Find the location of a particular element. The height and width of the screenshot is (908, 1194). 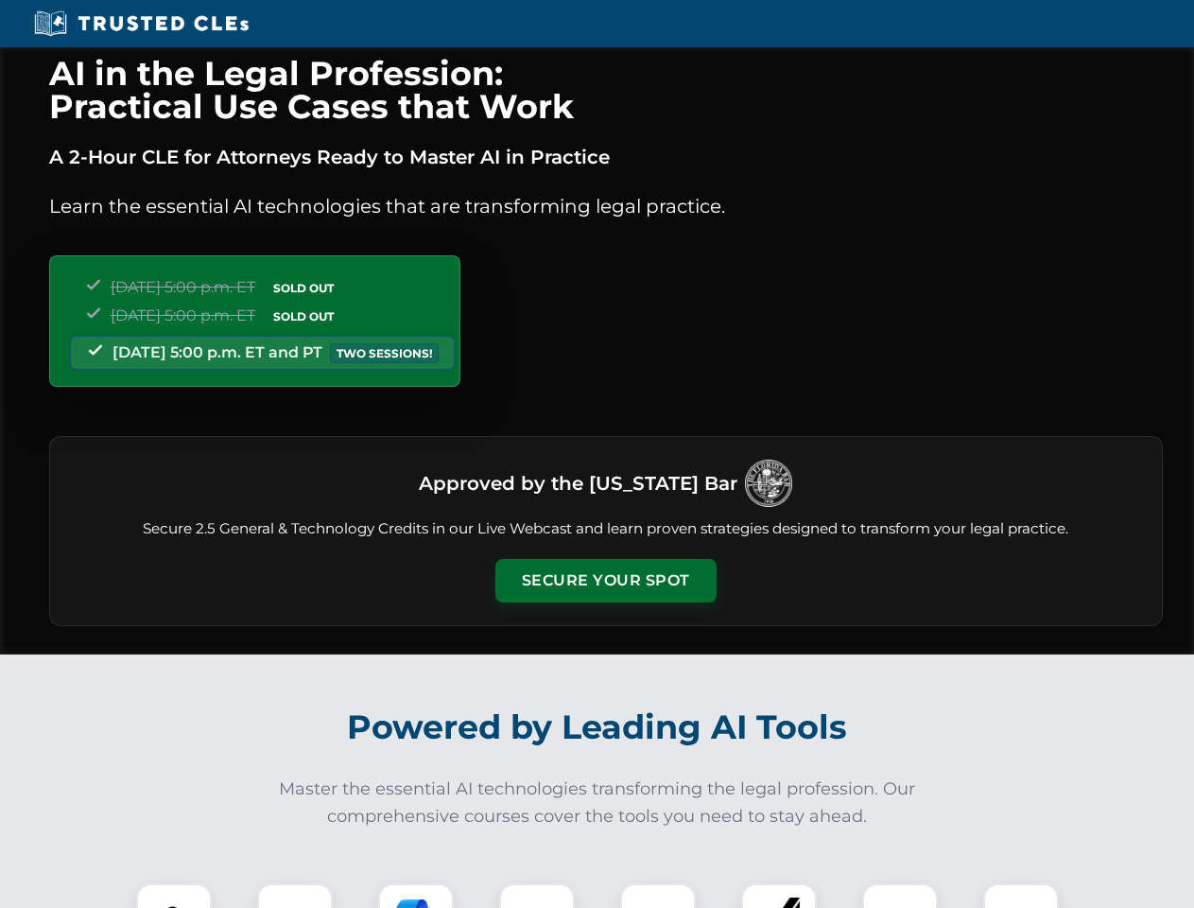

p: A 2-Hour CLE for Attorneys Ready to Master AI in Practice is located at coordinates (606, 157).